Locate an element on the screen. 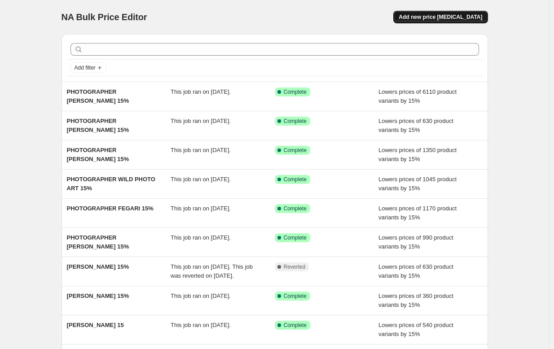  span: Lowers prices of 990 product variants by 15% is located at coordinates (415, 242).